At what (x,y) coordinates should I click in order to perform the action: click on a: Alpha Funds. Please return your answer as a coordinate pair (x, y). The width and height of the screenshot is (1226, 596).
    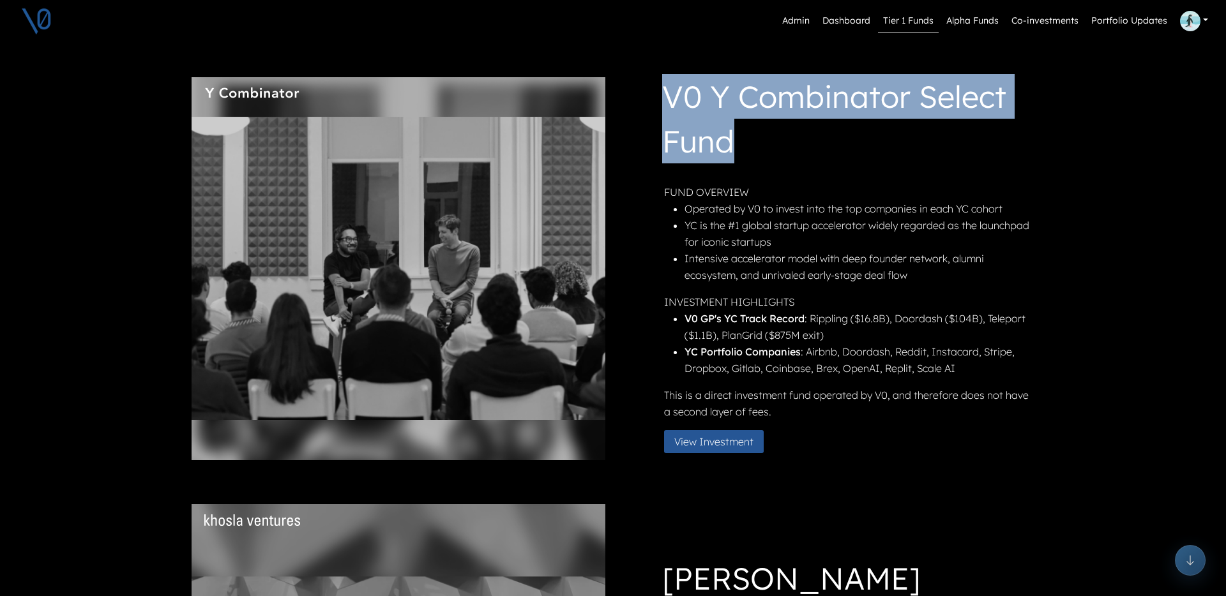
    Looking at the image, I should click on (972, 21).